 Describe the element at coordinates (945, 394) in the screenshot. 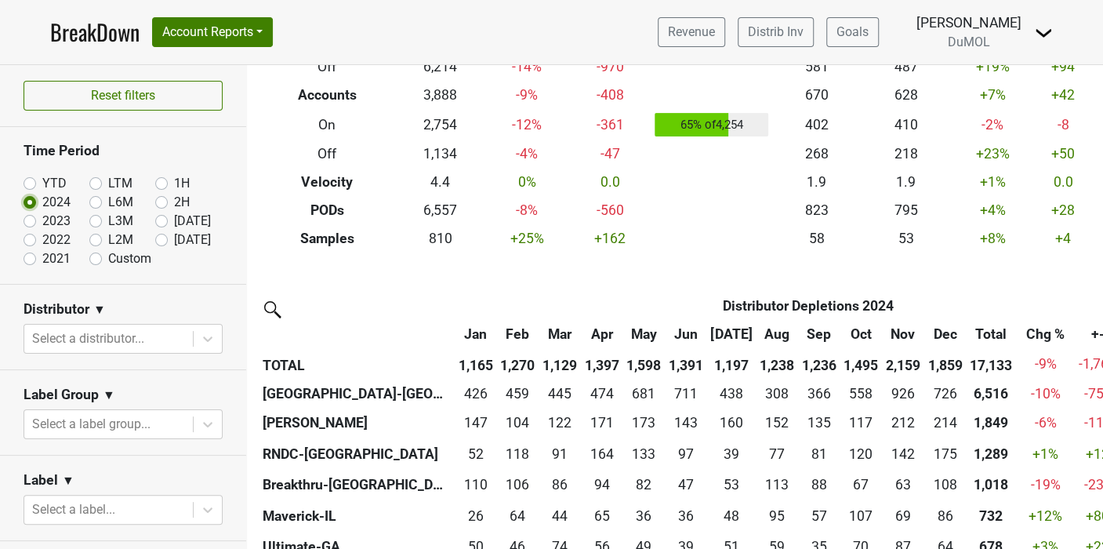

I see `td: 725.7` at that location.